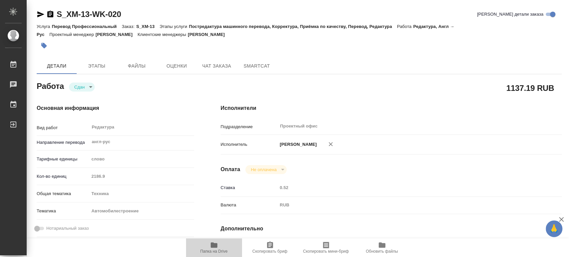 The width and height of the screenshot is (569, 257). What do you see at coordinates (50, 14) in the screenshot?
I see `button: Скопировать ссылку` at bounding box center [50, 14].